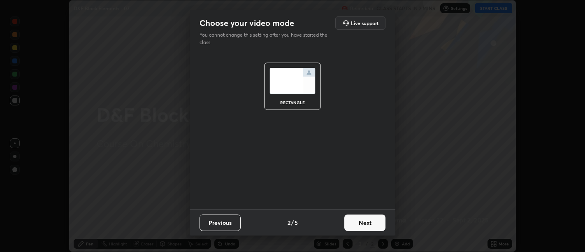 The height and width of the screenshot is (252, 585). Describe the element at coordinates (289, 222) in the screenshot. I see `h4: 2` at that location.